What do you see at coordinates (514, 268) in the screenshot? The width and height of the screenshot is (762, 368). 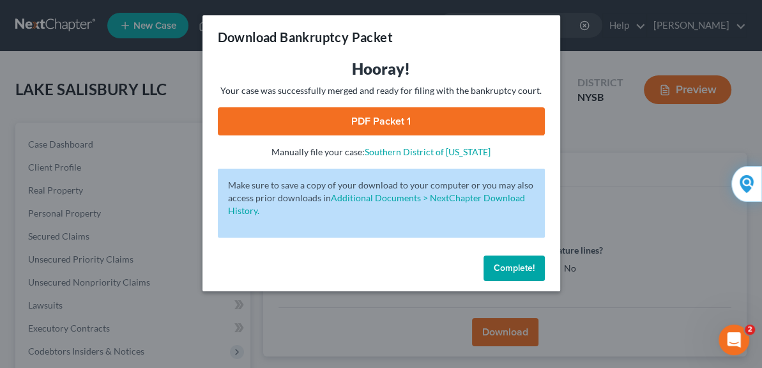 I see `span: Complete!` at bounding box center [514, 268].